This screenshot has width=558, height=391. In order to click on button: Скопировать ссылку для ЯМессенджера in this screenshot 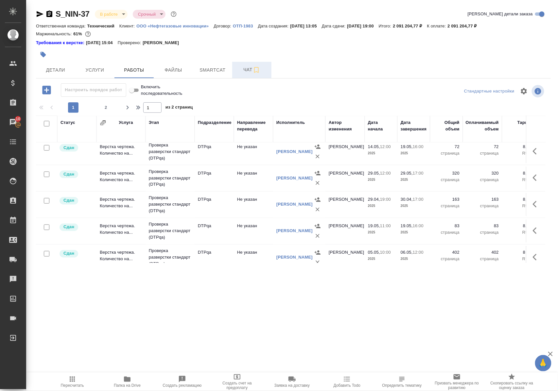, I will do `click(40, 14)`.